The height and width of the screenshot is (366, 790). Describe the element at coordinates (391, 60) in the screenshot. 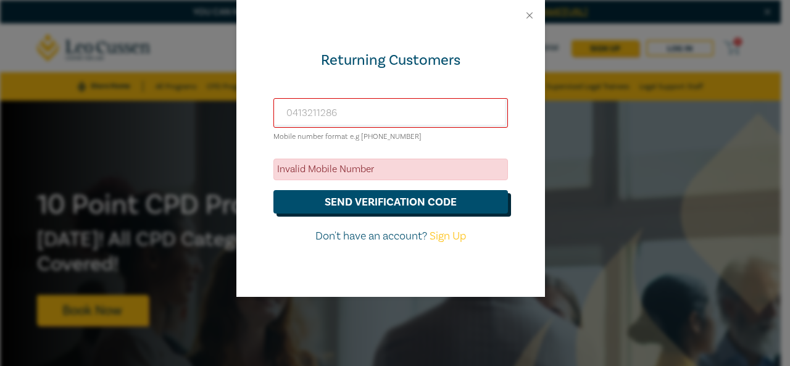

I see `div: Returning Customers` at that location.